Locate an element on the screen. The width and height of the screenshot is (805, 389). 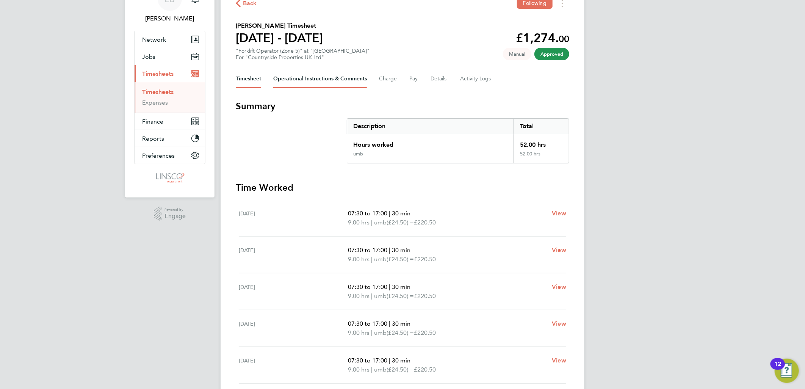
div: 12 is located at coordinates (778, 369).